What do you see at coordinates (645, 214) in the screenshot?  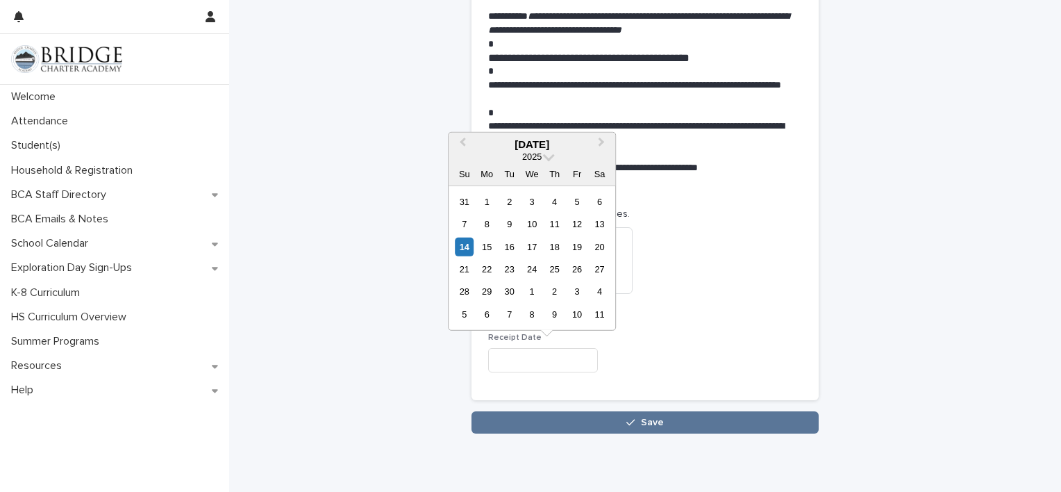 I see `p: We prefer pdf, jpeg, or png files.` at bounding box center [645, 214].